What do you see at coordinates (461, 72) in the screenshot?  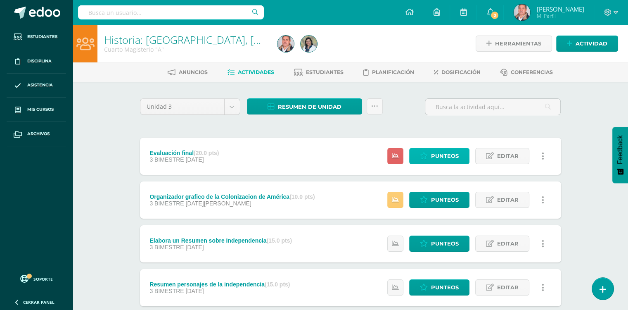 I see `span: Dosificación` at bounding box center [461, 72].